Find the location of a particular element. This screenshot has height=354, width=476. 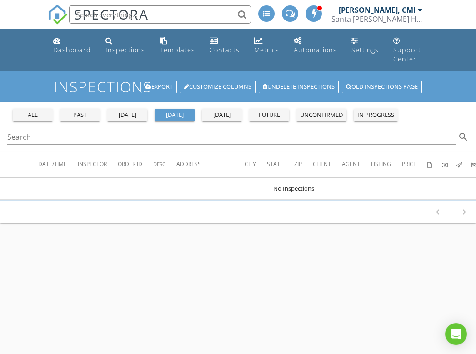

div: Support Center is located at coordinates (407, 54).